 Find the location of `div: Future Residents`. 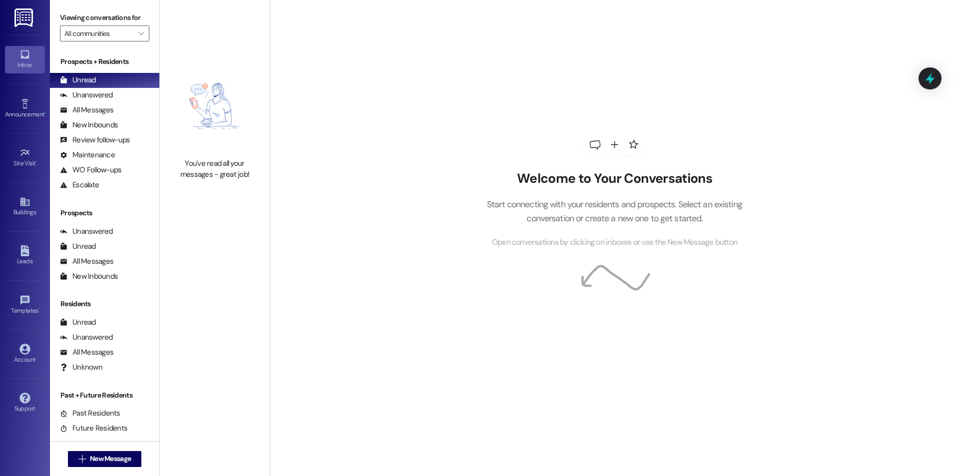

div: Future Residents is located at coordinates (93, 428).